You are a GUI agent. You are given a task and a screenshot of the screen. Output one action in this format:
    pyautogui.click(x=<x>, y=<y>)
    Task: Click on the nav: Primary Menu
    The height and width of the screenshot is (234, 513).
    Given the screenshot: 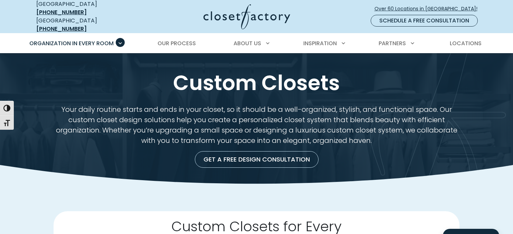 What is the action you would take?
    pyautogui.click(x=257, y=44)
    